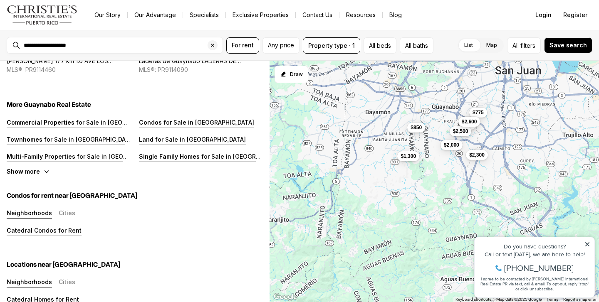 This screenshot has width=599, height=302. I want to click on span: $1,300, so click(408, 156).